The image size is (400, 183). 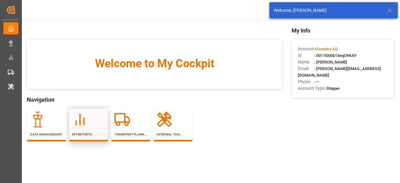 I want to click on span: Phone, so click(x=306, y=81).